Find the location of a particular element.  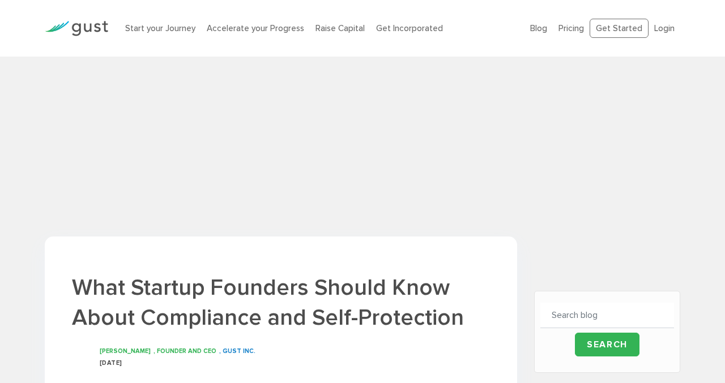

a: Login is located at coordinates (664, 28).